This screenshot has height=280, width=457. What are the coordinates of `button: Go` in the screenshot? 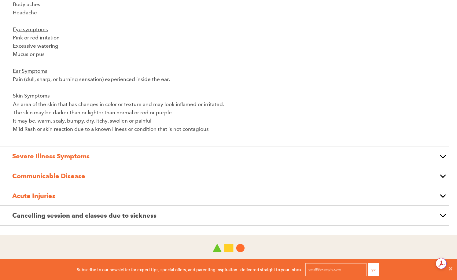 It's located at (374, 270).